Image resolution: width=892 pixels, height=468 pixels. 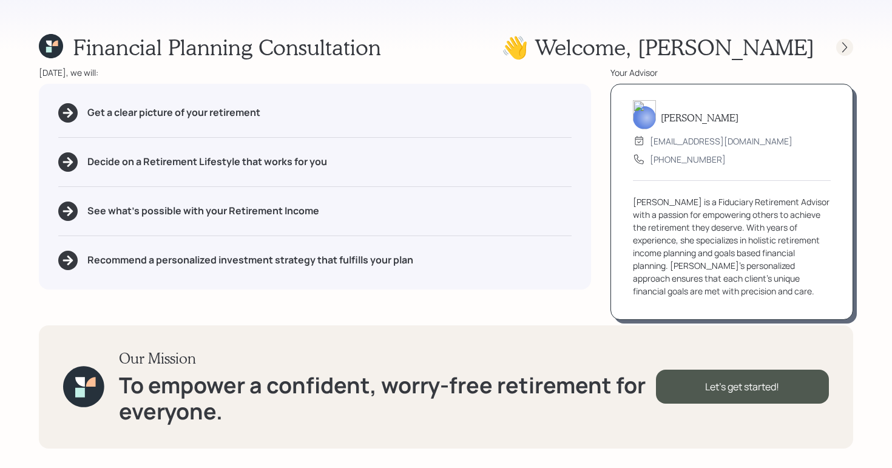 What do you see at coordinates (387, 358) in the screenshot?
I see `h3: Our Mission` at bounding box center [387, 358].